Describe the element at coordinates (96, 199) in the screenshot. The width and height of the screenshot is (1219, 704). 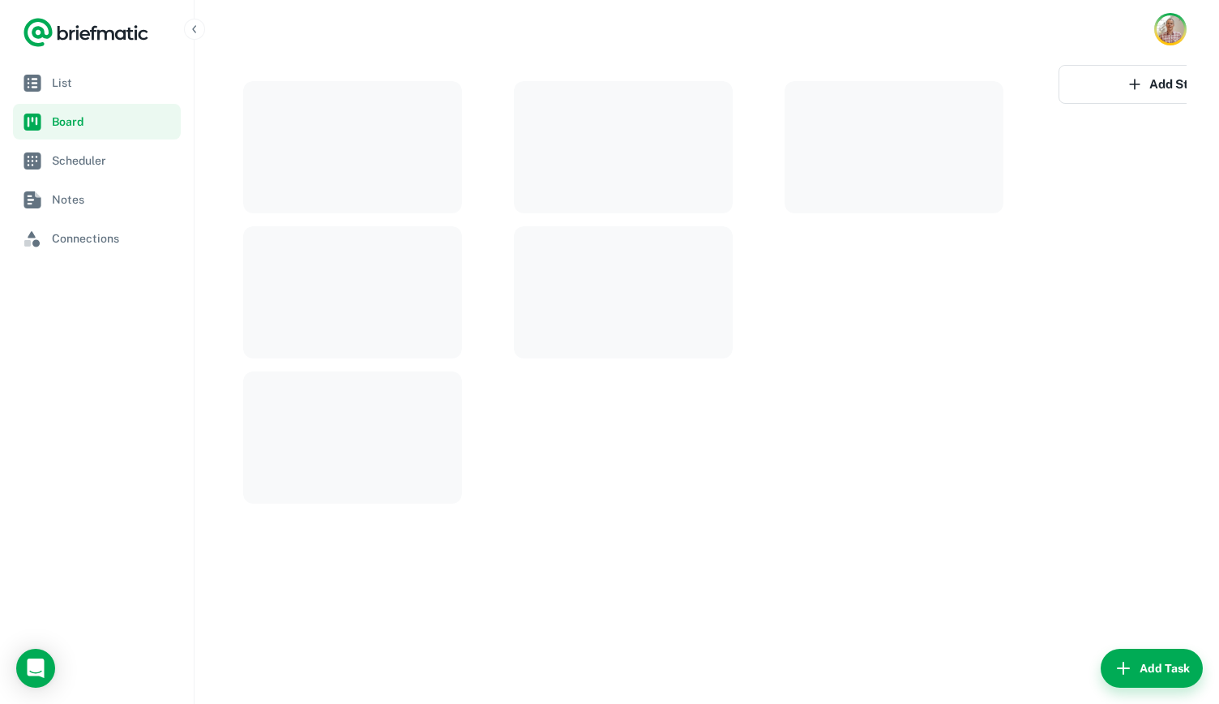
I see `a: Notes` at that location.